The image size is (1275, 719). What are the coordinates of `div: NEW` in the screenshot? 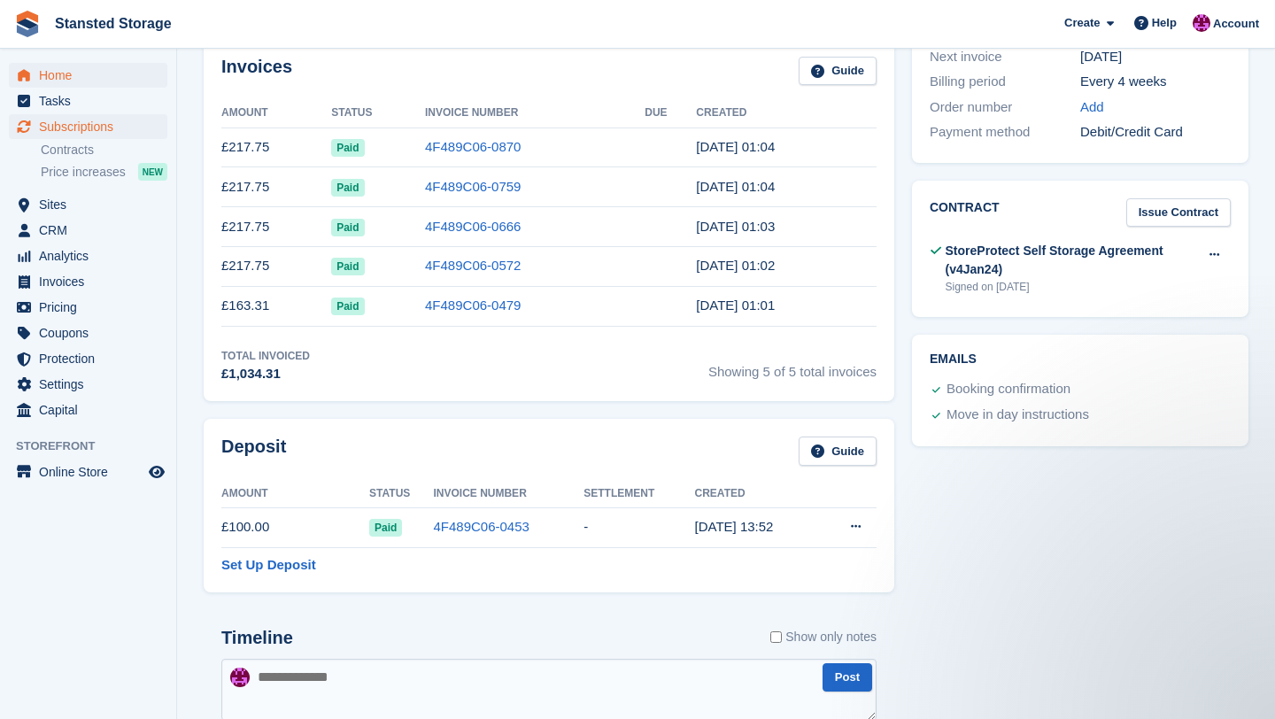 It's located at (152, 172).